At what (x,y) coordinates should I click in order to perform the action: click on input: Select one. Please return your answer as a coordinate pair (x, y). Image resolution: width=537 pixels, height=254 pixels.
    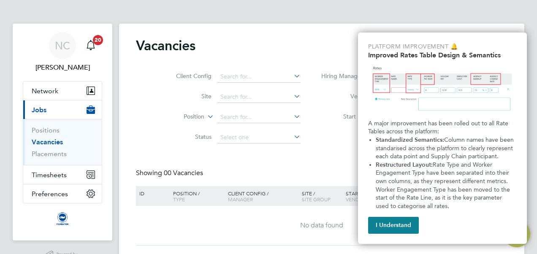
    Looking at the image, I should click on (259, 138).